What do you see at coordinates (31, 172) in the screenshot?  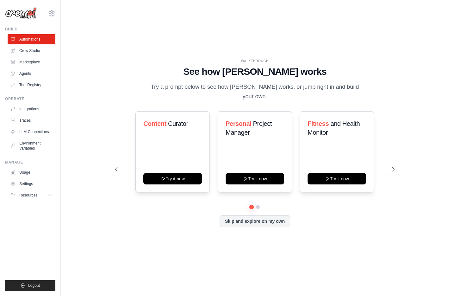 I see `a: Usage` at bounding box center [31, 172].